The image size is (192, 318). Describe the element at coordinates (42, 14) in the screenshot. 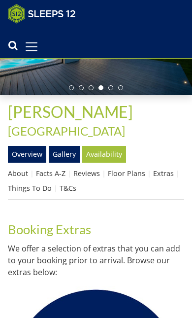

I see `img: Sleeps 12` at that location.